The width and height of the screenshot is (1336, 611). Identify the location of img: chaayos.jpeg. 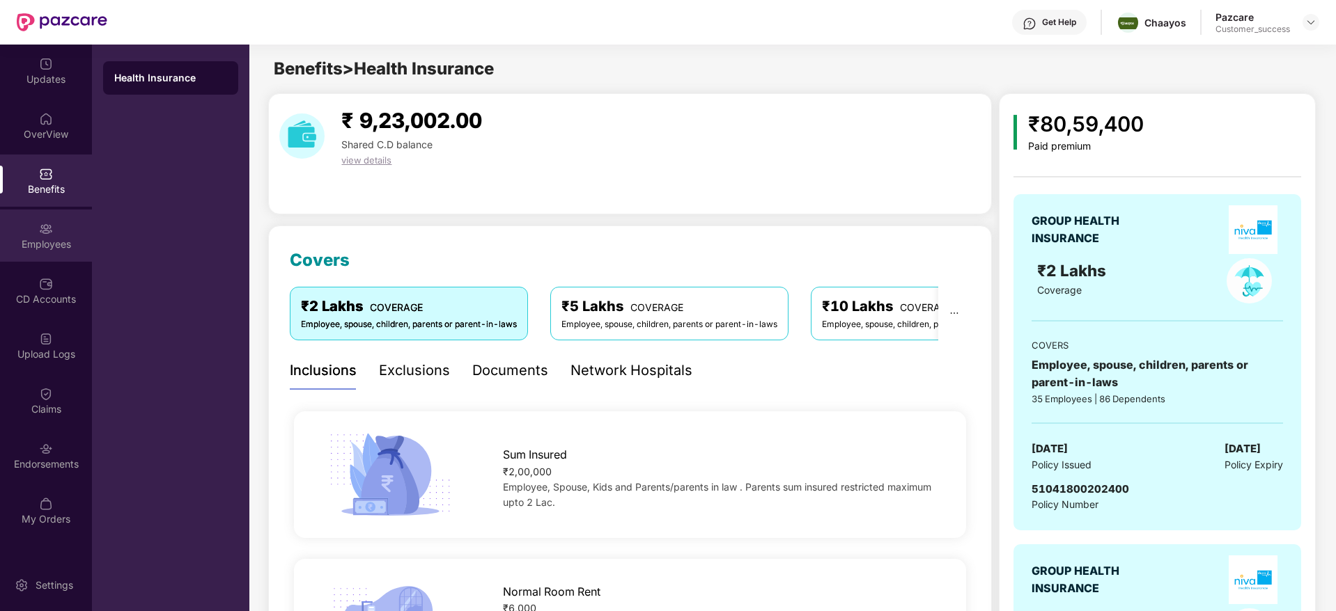
(1127, 23).